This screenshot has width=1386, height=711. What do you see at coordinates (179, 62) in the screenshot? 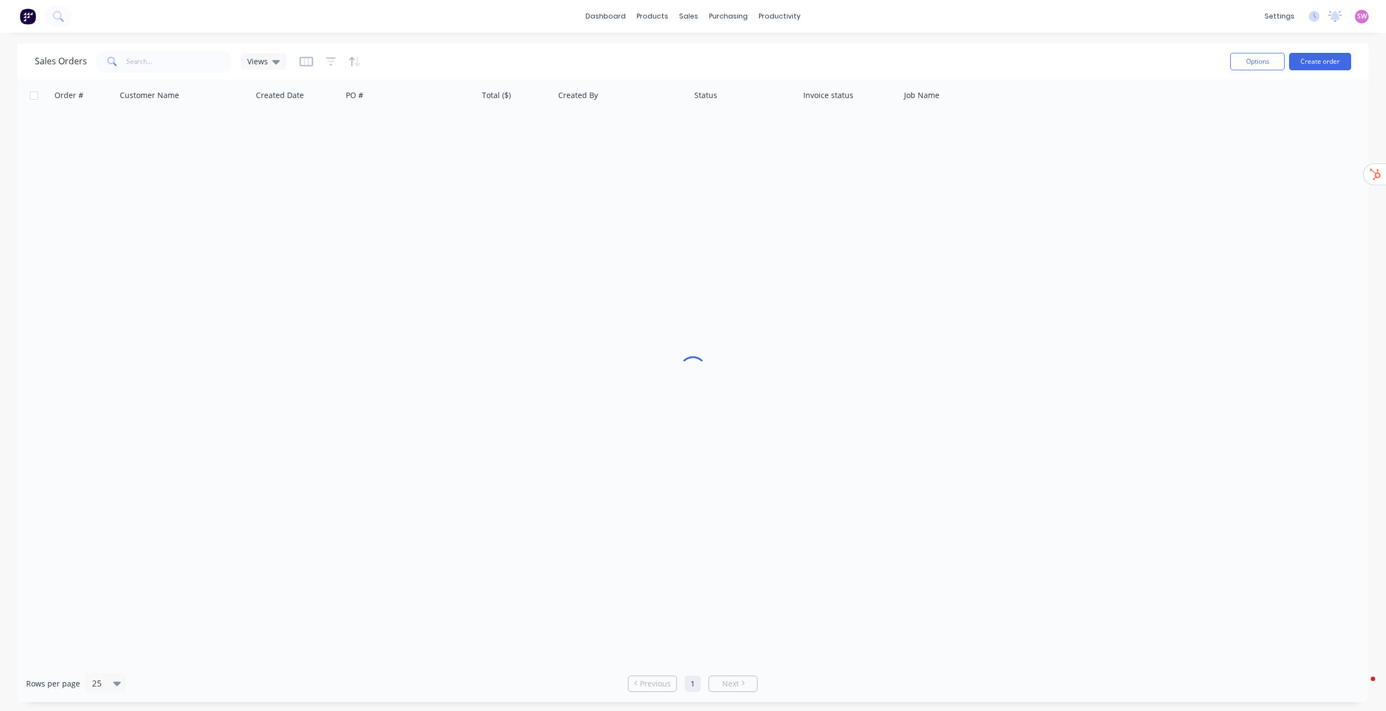
I see `input: Search...` at bounding box center [179, 62].